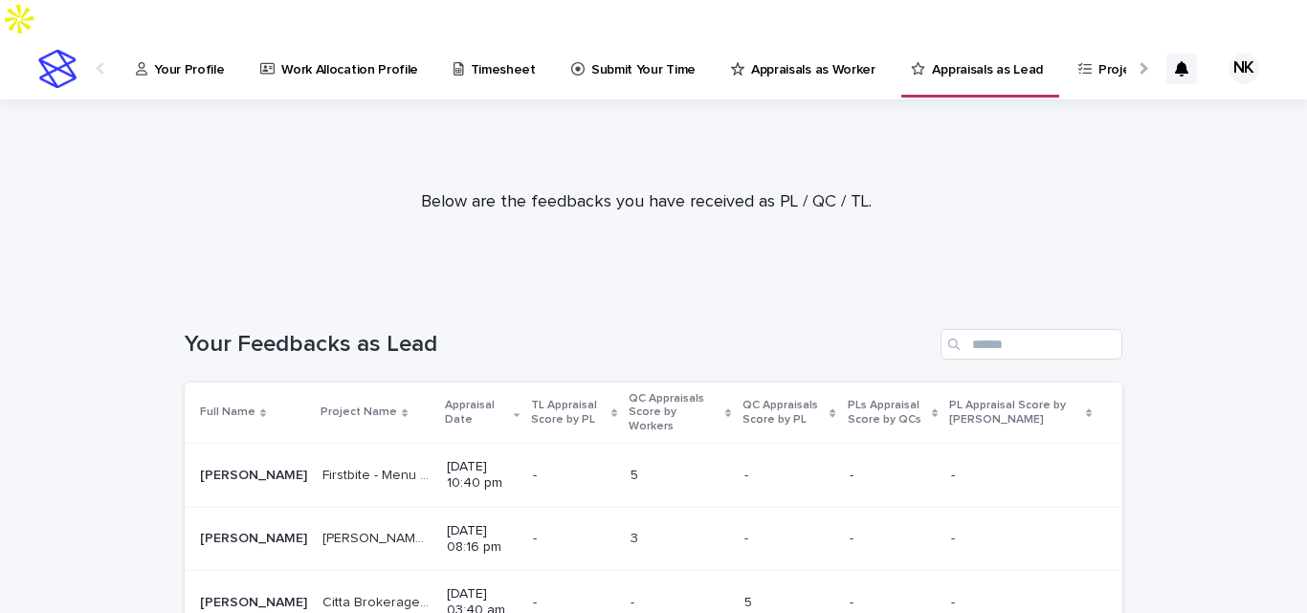 Image resolution: width=1307 pixels, height=613 pixels. I want to click on p: Appraisals as Worker, so click(813, 58).